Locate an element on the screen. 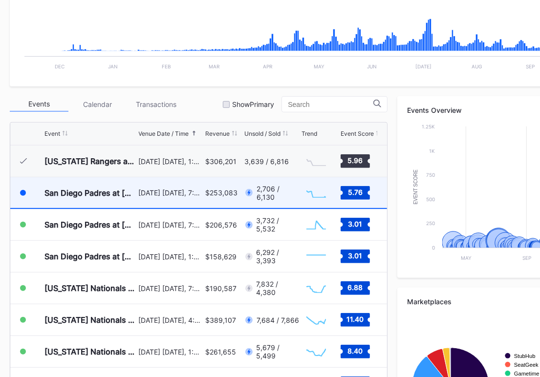  div: $389,107 is located at coordinates (220, 320).